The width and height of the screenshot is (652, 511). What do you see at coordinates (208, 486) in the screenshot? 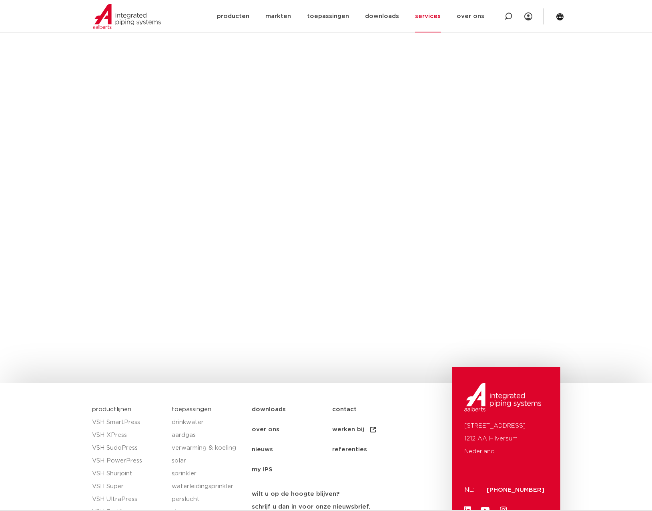
I see `a: waterleidingsprinkler` at bounding box center [208, 486].